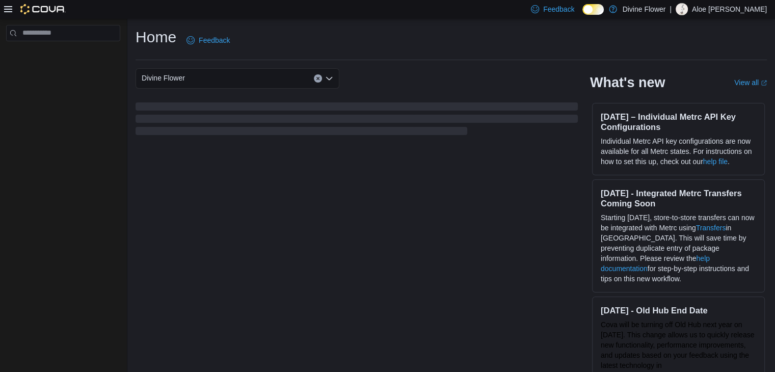 Image resolution: width=775 pixels, height=372 pixels. Describe the element at coordinates (593, 9) in the screenshot. I see `input: Dark Mode` at that location.